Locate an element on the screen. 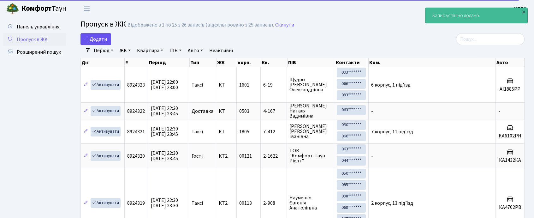 This screenshot has width=534, height=218. a: Авто is located at coordinates (195, 50).